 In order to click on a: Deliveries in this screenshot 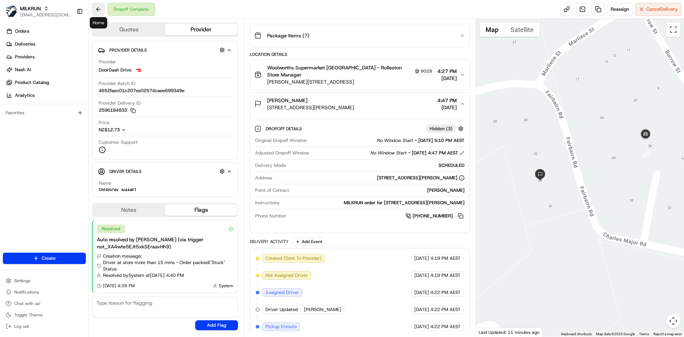, I will do `click(46, 44)`.